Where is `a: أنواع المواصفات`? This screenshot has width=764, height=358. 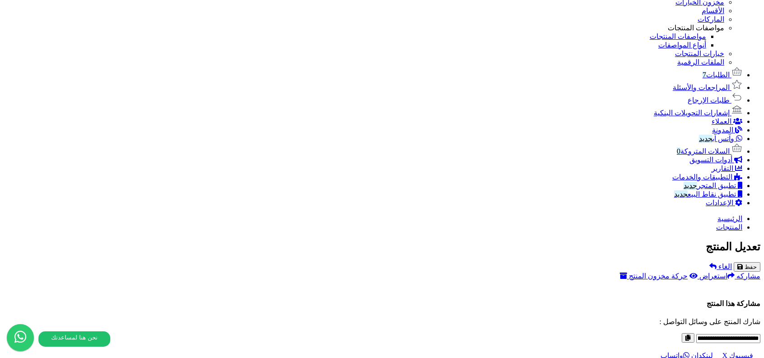
a: أنواع المواصفات is located at coordinates (682, 45).